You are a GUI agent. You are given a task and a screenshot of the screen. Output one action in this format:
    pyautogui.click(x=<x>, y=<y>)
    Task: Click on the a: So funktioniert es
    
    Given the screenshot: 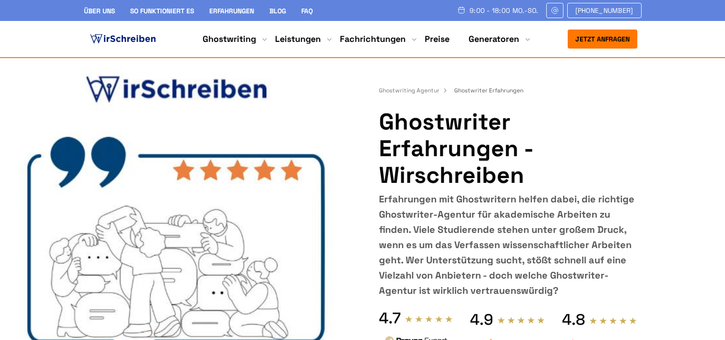 What is the action you would take?
    pyautogui.click(x=162, y=11)
    